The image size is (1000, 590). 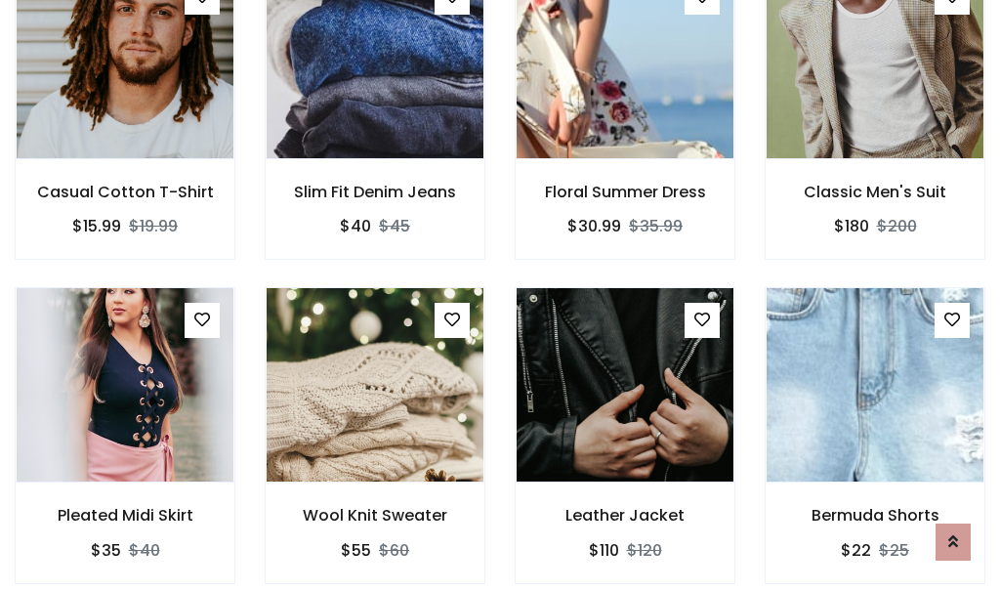 I want to click on h6: $22, so click(x=856, y=550).